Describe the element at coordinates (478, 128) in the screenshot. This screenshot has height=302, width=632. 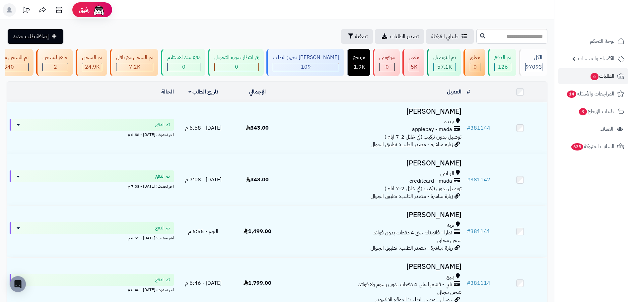
I see `a: #381144` at that location.